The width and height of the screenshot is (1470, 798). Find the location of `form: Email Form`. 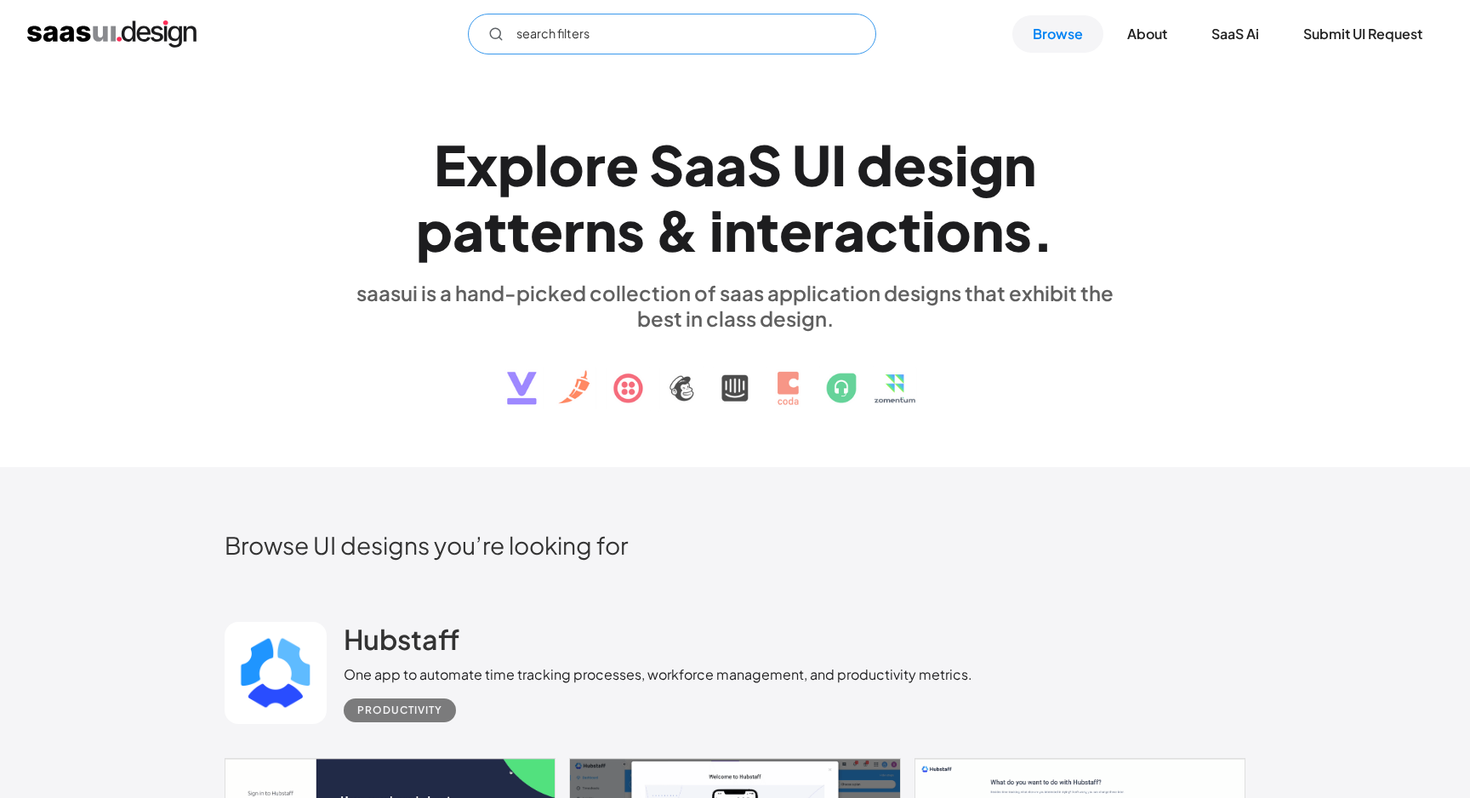

form: Email Form is located at coordinates (672, 34).